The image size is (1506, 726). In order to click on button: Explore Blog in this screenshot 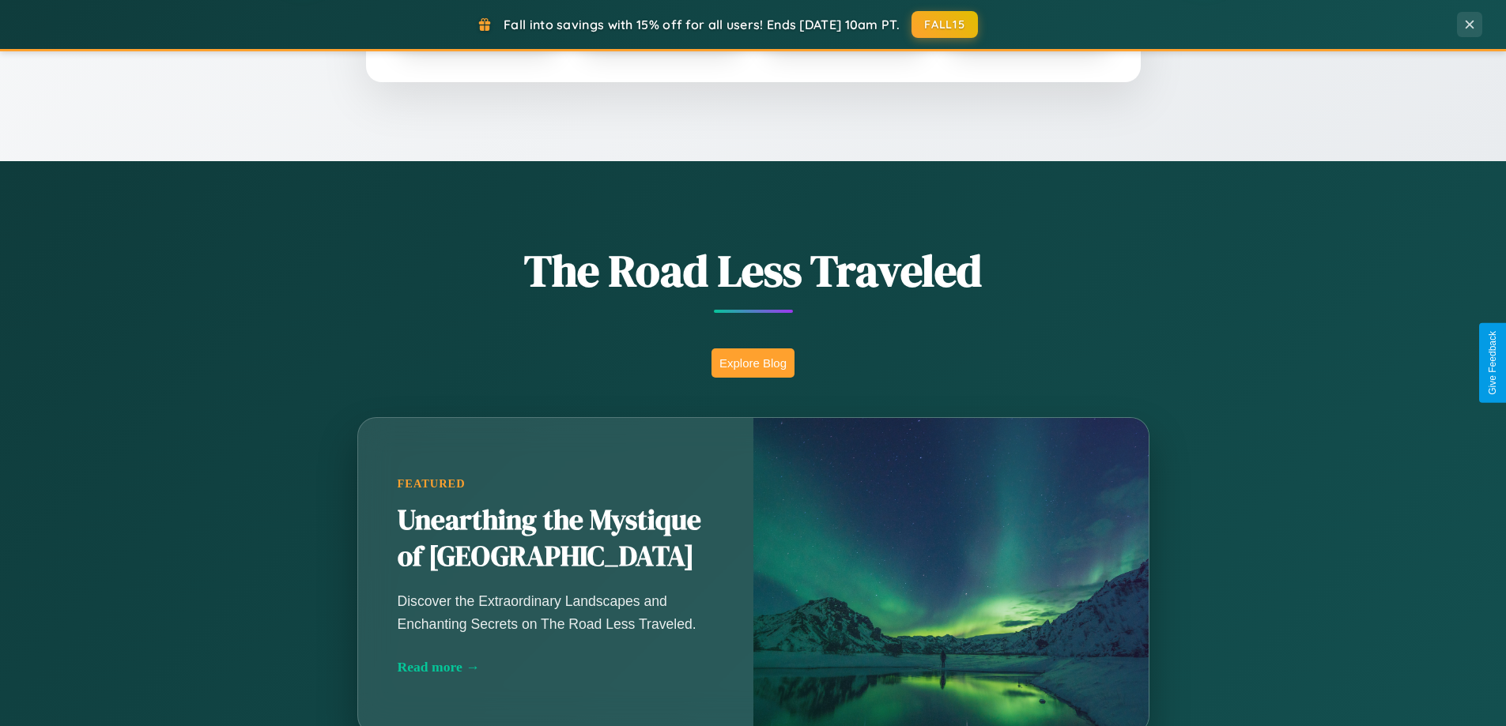, I will do `click(752, 363)`.